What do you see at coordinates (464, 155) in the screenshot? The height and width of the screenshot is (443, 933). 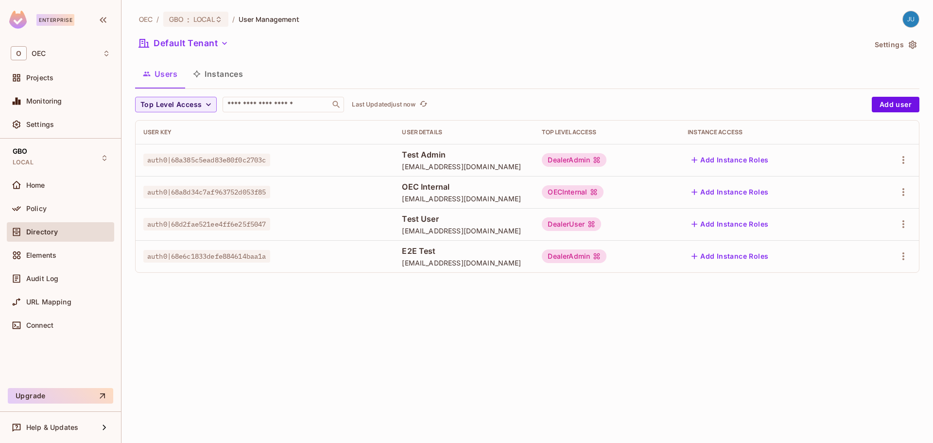 I see `span: Test Admin` at bounding box center [464, 155].